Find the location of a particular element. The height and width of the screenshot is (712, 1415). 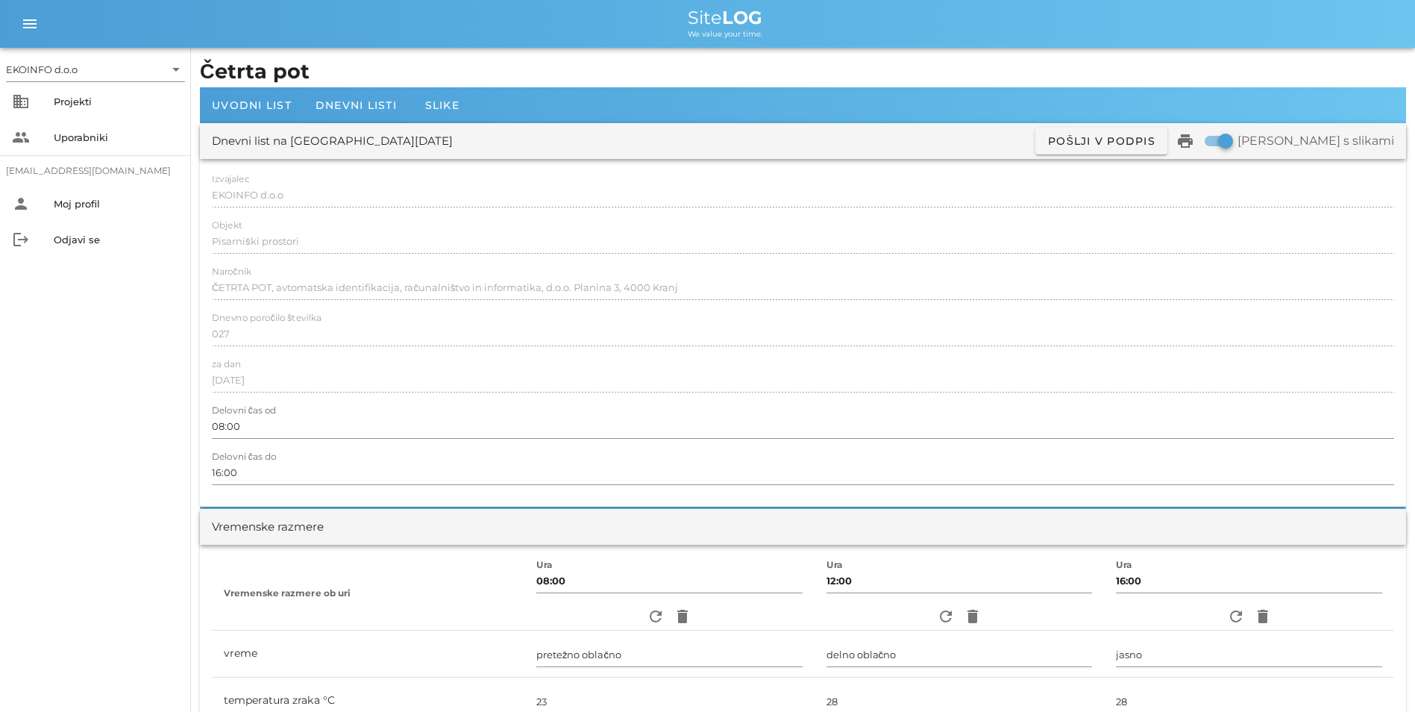

i: person is located at coordinates (21, 204).